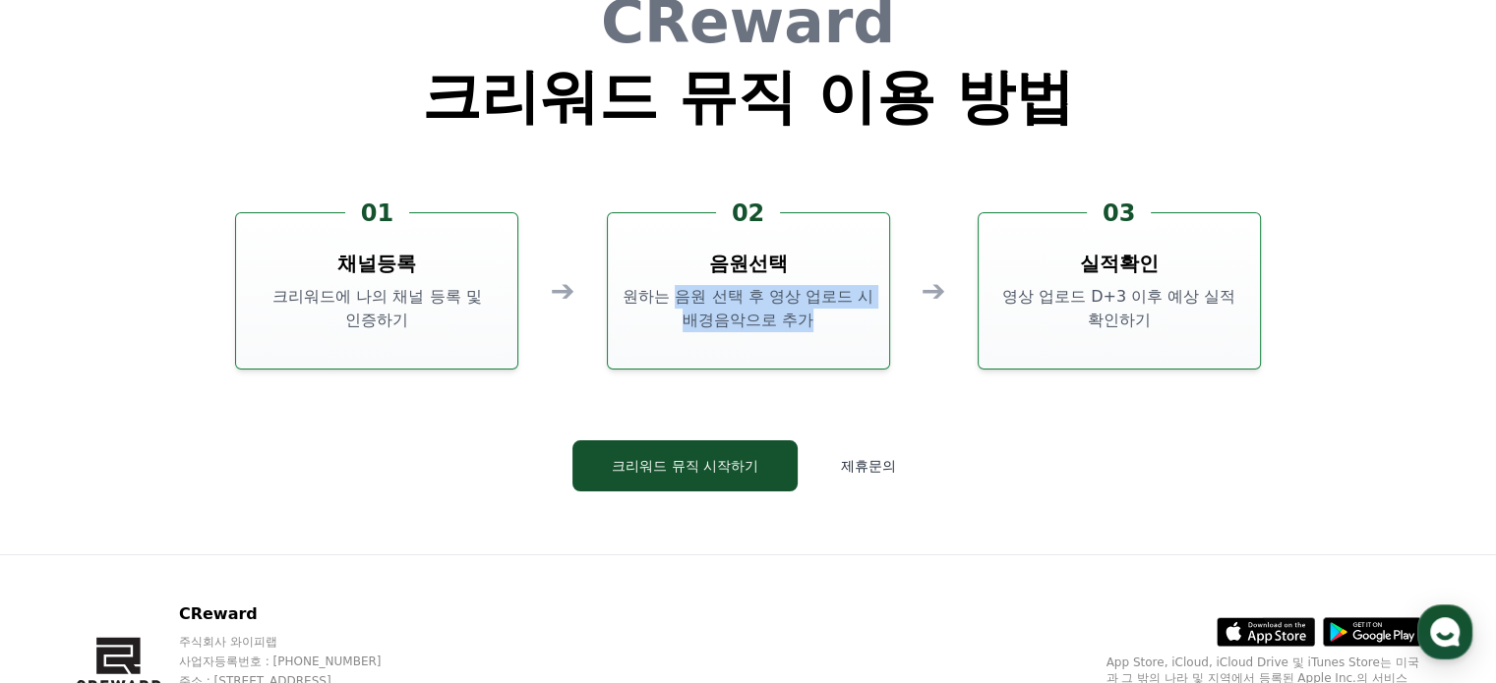  I want to click on span: 설정, so click(316, 558).